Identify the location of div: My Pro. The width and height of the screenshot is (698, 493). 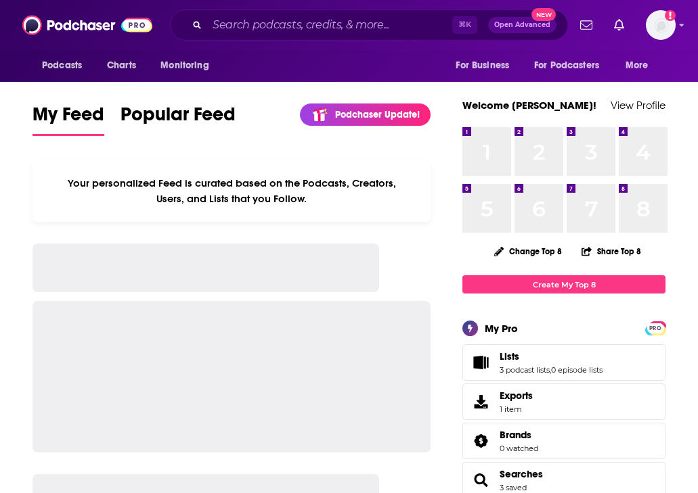
(501, 328).